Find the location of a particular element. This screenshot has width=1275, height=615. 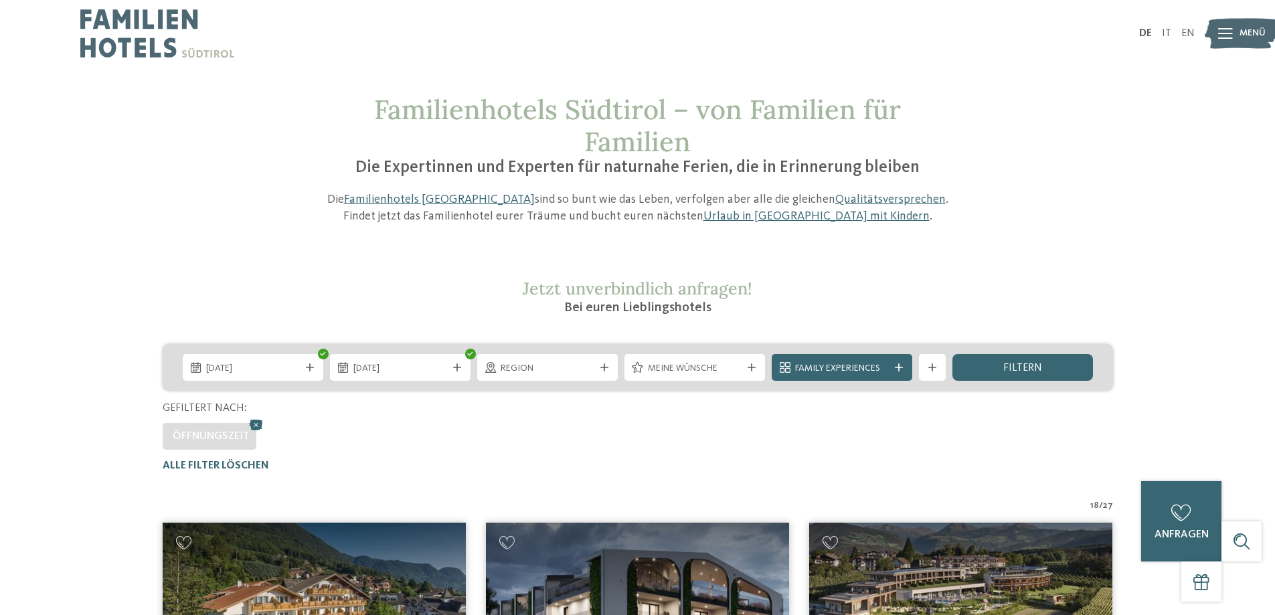

span: 27 is located at coordinates (1108, 506).